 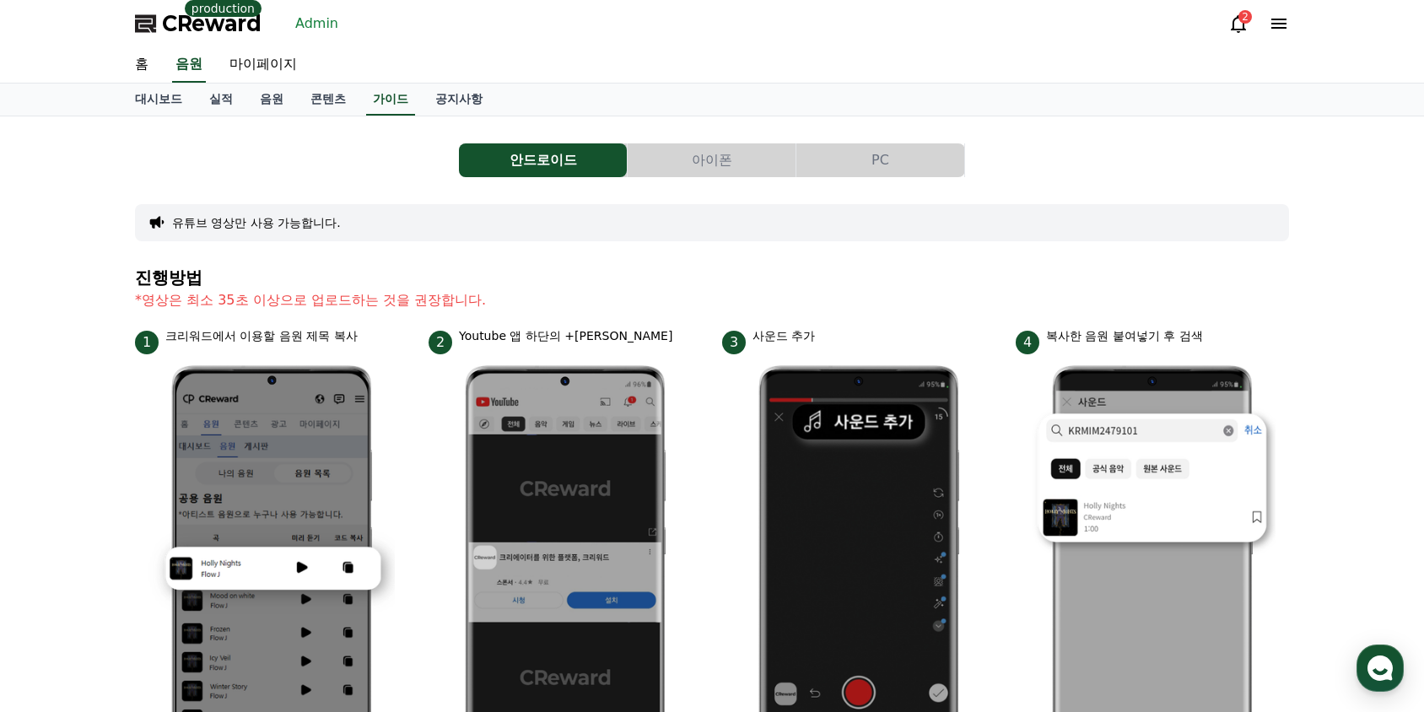 What do you see at coordinates (881, 160) in the screenshot?
I see `a: PC` at bounding box center [881, 160].